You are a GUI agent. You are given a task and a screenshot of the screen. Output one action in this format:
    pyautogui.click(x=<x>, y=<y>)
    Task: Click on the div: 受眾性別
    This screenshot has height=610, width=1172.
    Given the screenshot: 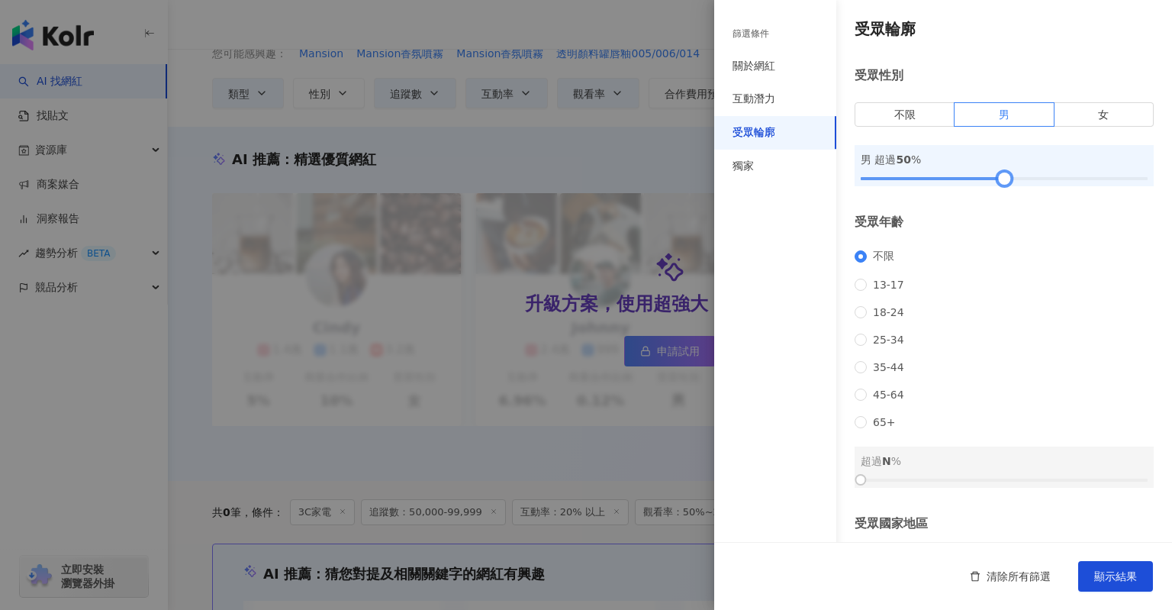 What is the action you would take?
    pyautogui.click(x=1004, y=76)
    